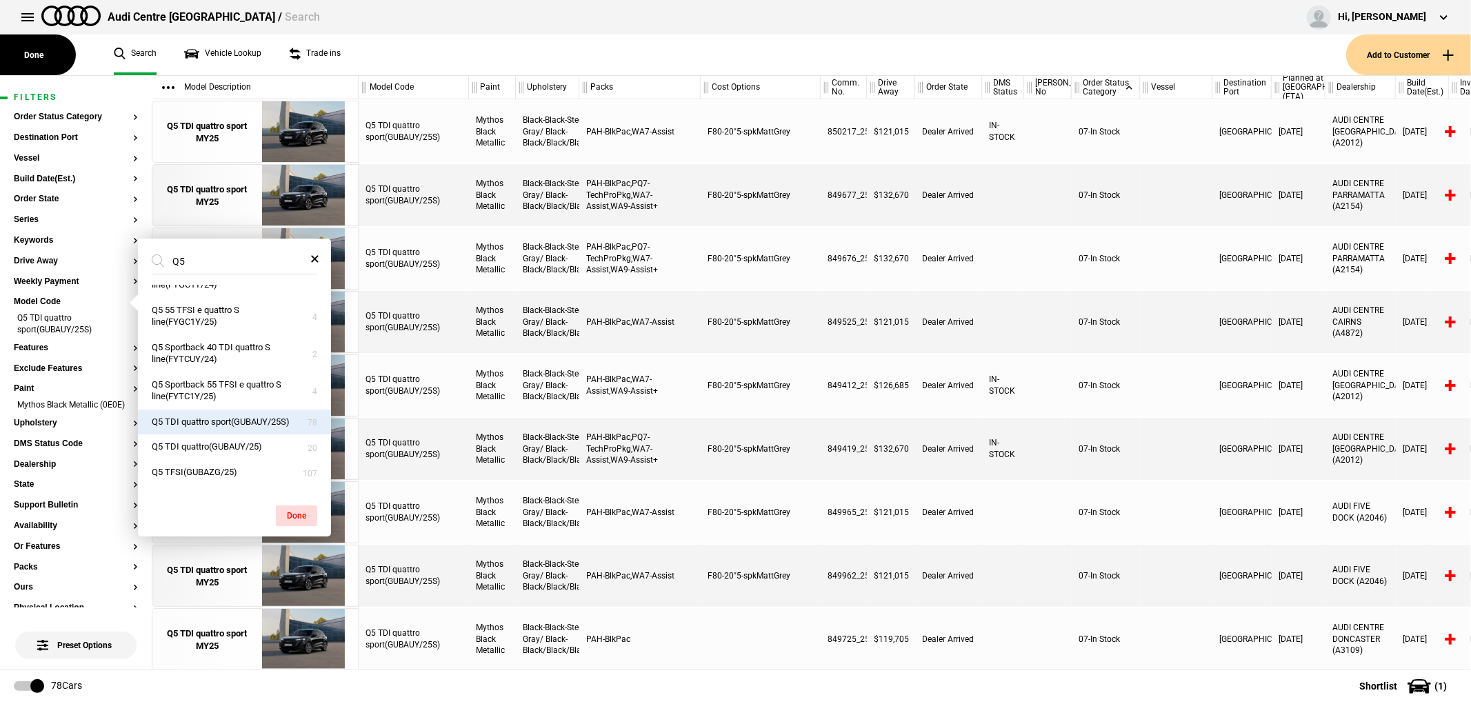 This screenshot has height=704, width=1471. I want to click on button: Ours, so click(76, 588).